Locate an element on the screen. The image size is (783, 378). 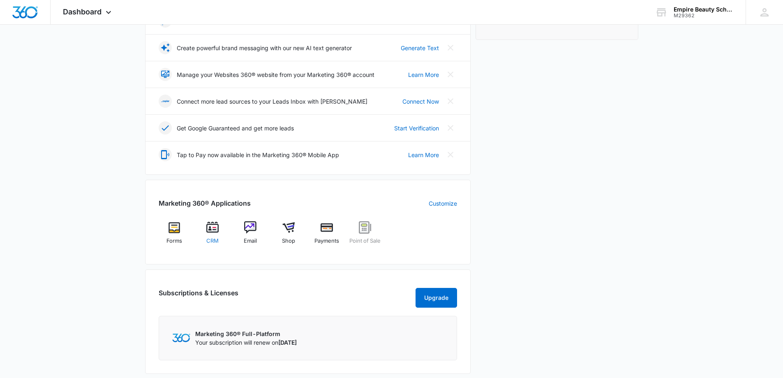
div: account id is located at coordinates (704, 16).